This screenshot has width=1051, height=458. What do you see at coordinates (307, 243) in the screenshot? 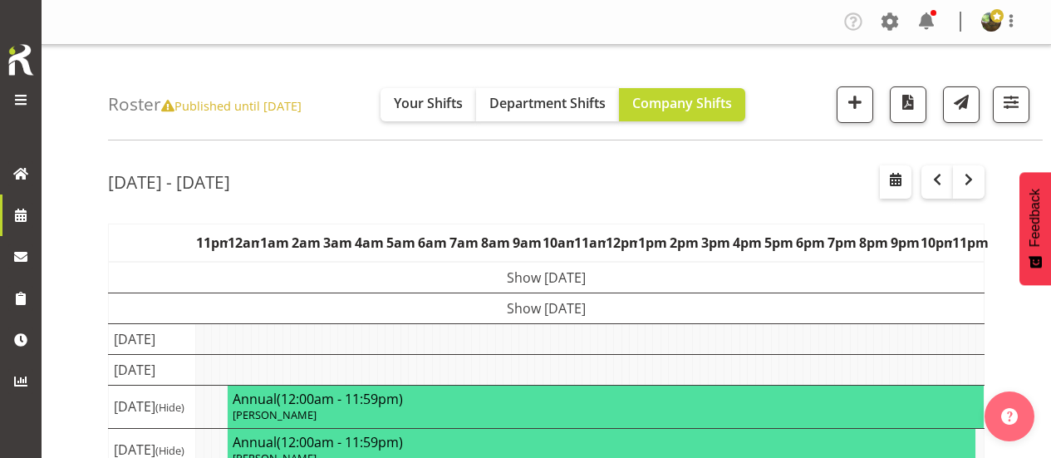
I see `th: 2am` at bounding box center [307, 243].